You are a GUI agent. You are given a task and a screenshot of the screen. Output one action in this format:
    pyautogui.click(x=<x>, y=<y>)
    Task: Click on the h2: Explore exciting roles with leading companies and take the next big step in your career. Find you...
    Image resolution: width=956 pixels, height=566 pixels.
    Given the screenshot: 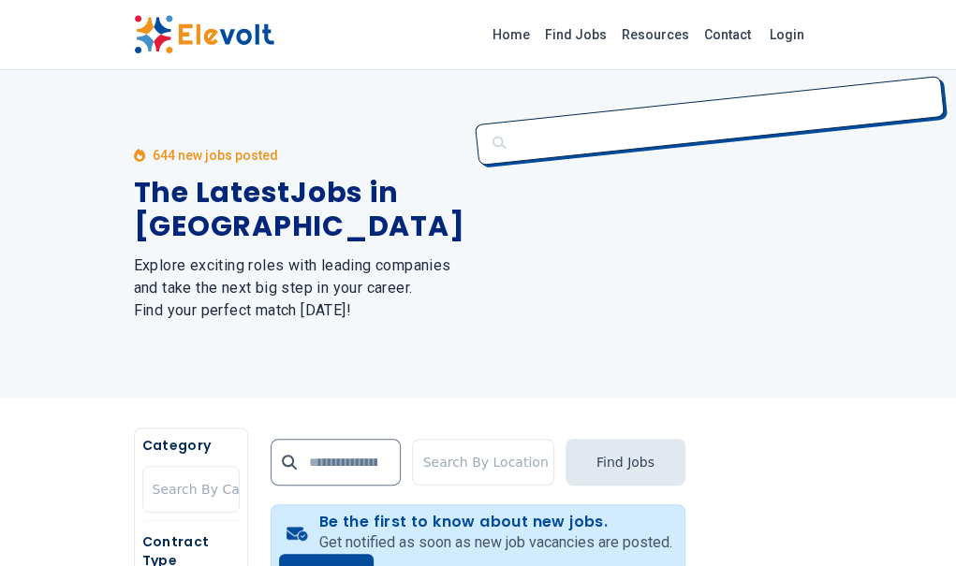 What is the action you would take?
    pyautogui.click(x=300, y=288)
    